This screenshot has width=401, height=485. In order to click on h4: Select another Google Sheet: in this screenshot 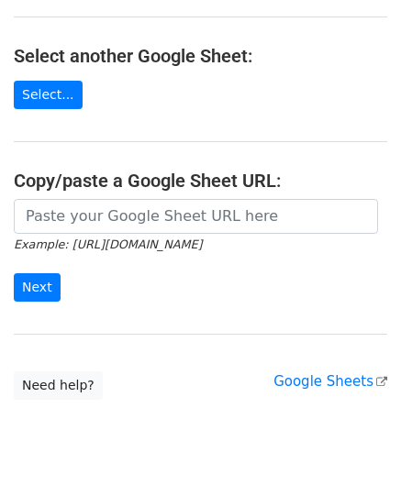, I will do `click(200, 56)`.